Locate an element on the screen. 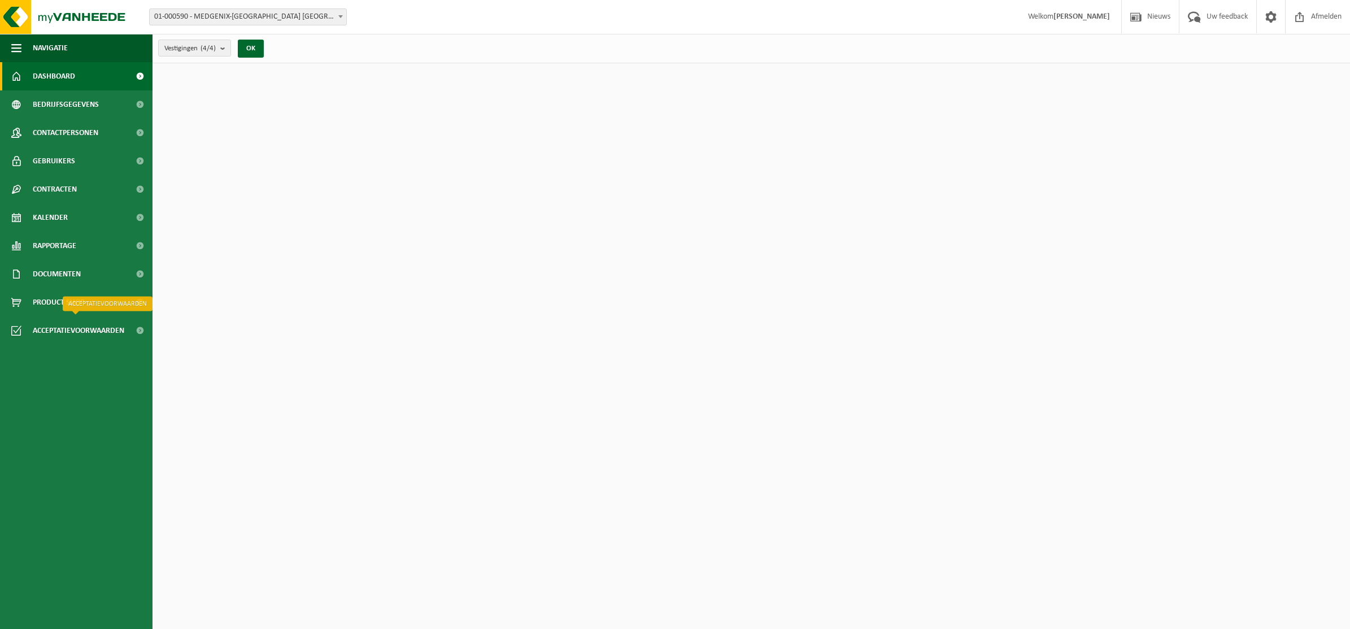 The height and width of the screenshot is (629, 1350). span: Navigatie is located at coordinates (50, 48).